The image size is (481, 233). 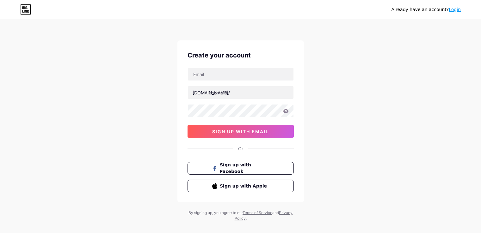 I want to click on a: Sign up with Apple, so click(x=241, y=186).